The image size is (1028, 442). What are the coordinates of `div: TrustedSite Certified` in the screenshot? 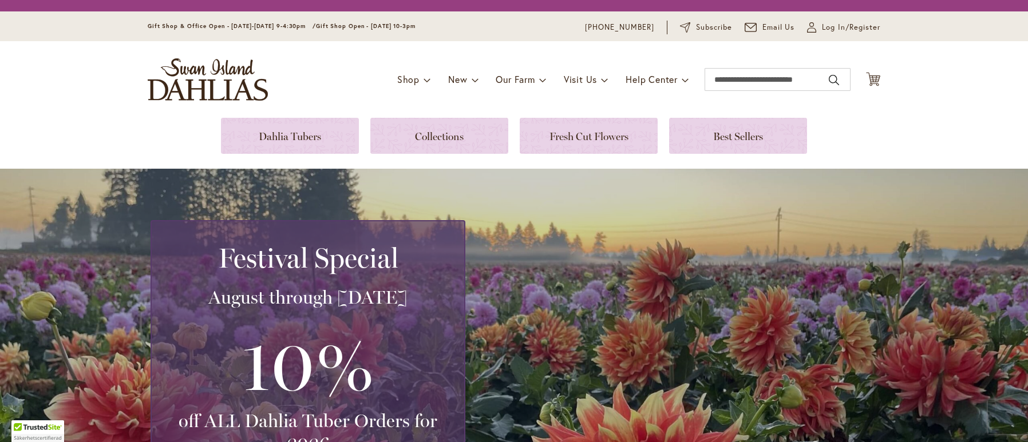 It's located at (38, 432).